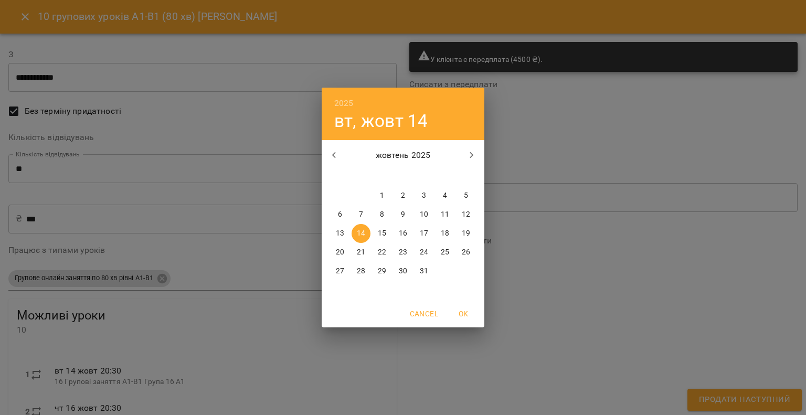 This screenshot has width=806, height=415. I want to click on span: нд, so click(466, 176).